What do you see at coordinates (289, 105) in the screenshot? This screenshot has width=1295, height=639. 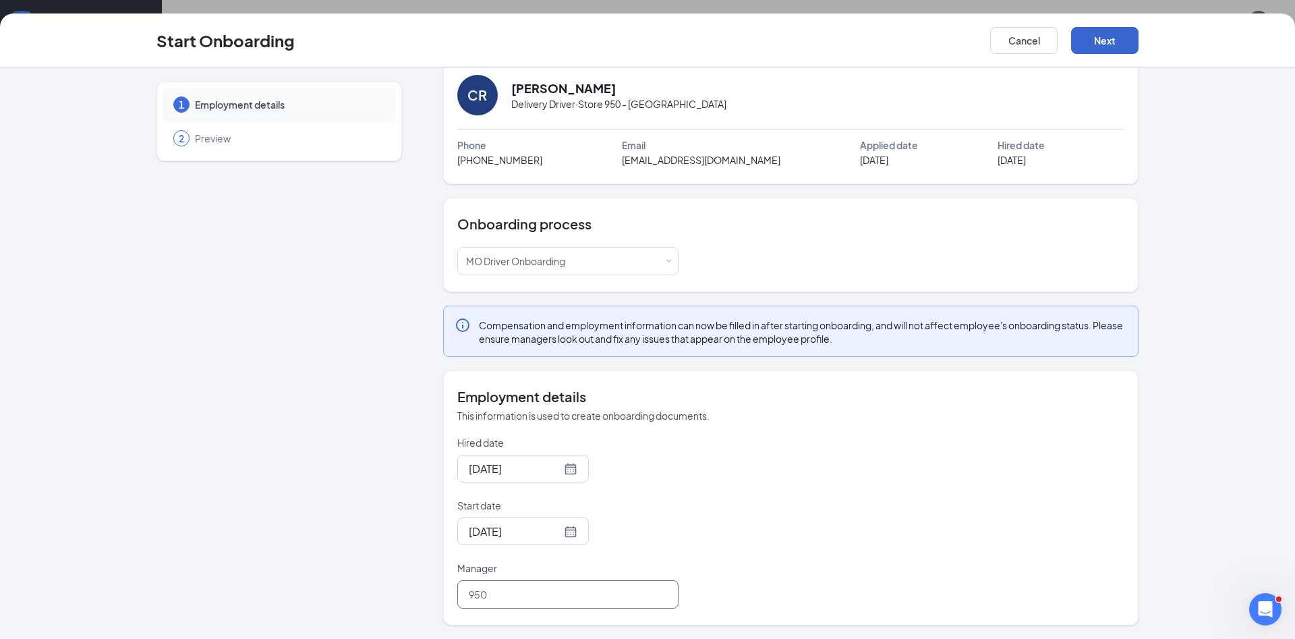 I see `span: Employment details` at bounding box center [289, 105].